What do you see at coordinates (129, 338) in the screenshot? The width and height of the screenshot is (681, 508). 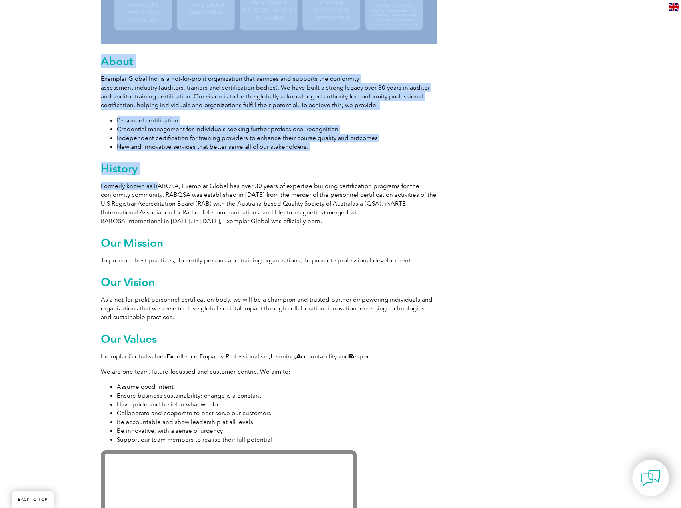 I see `b: Our Values` at bounding box center [129, 338].